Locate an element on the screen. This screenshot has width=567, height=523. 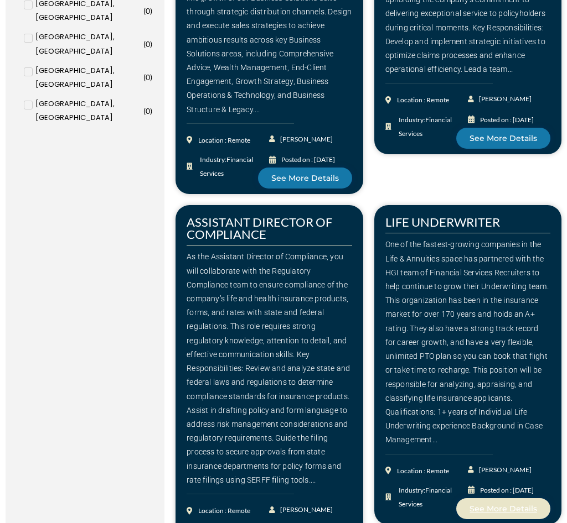
a: LIFE UNDERWRITER is located at coordinates (442, 222).